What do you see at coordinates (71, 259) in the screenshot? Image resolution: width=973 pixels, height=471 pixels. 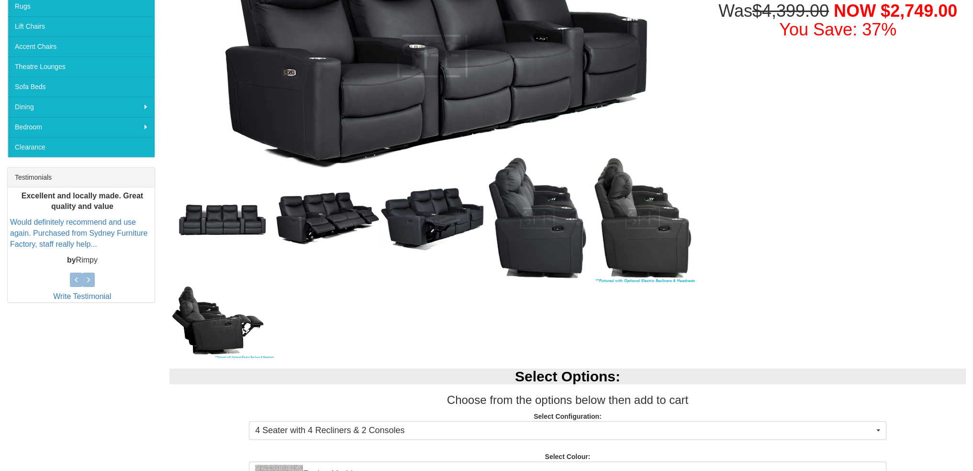 I see `b: by` at bounding box center [71, 259].